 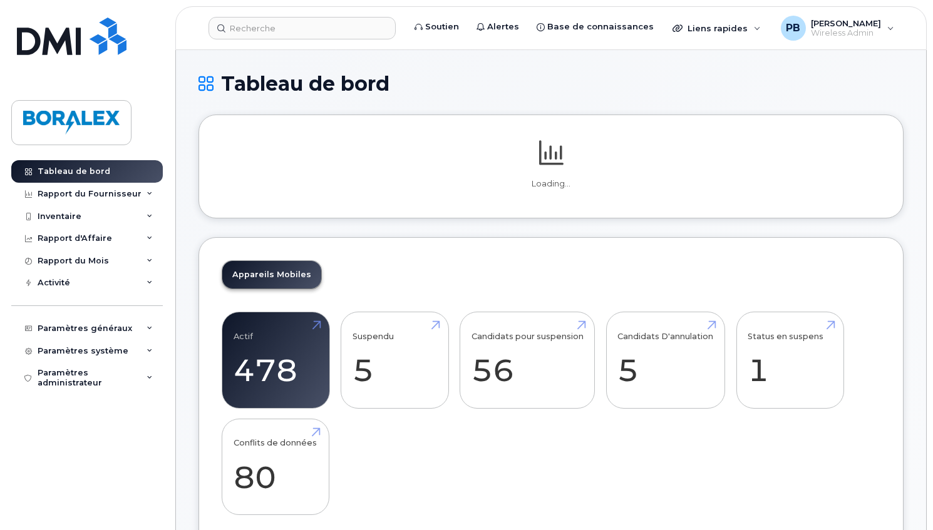 I want to click on a: Candidats D'annulation 5, so click(x=665, y=361).